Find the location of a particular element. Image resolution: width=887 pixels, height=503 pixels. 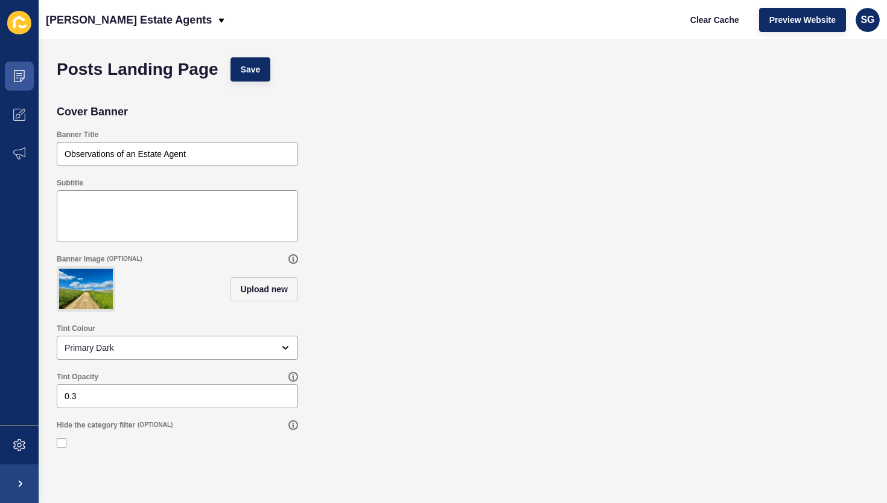

label: Tint Colour is located at coordinates (76, 328).